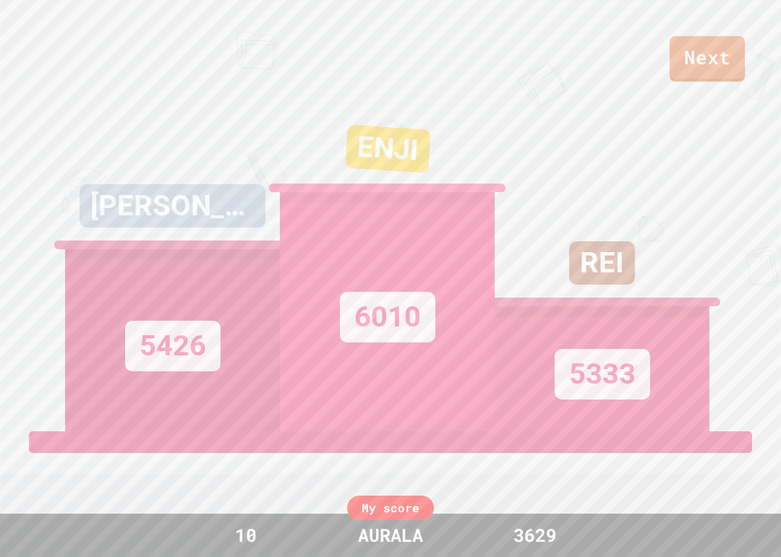  What do you see at coordinates (535, 536) in the screenshot?
I see `div: 3629` at bounding box center [535, 536].